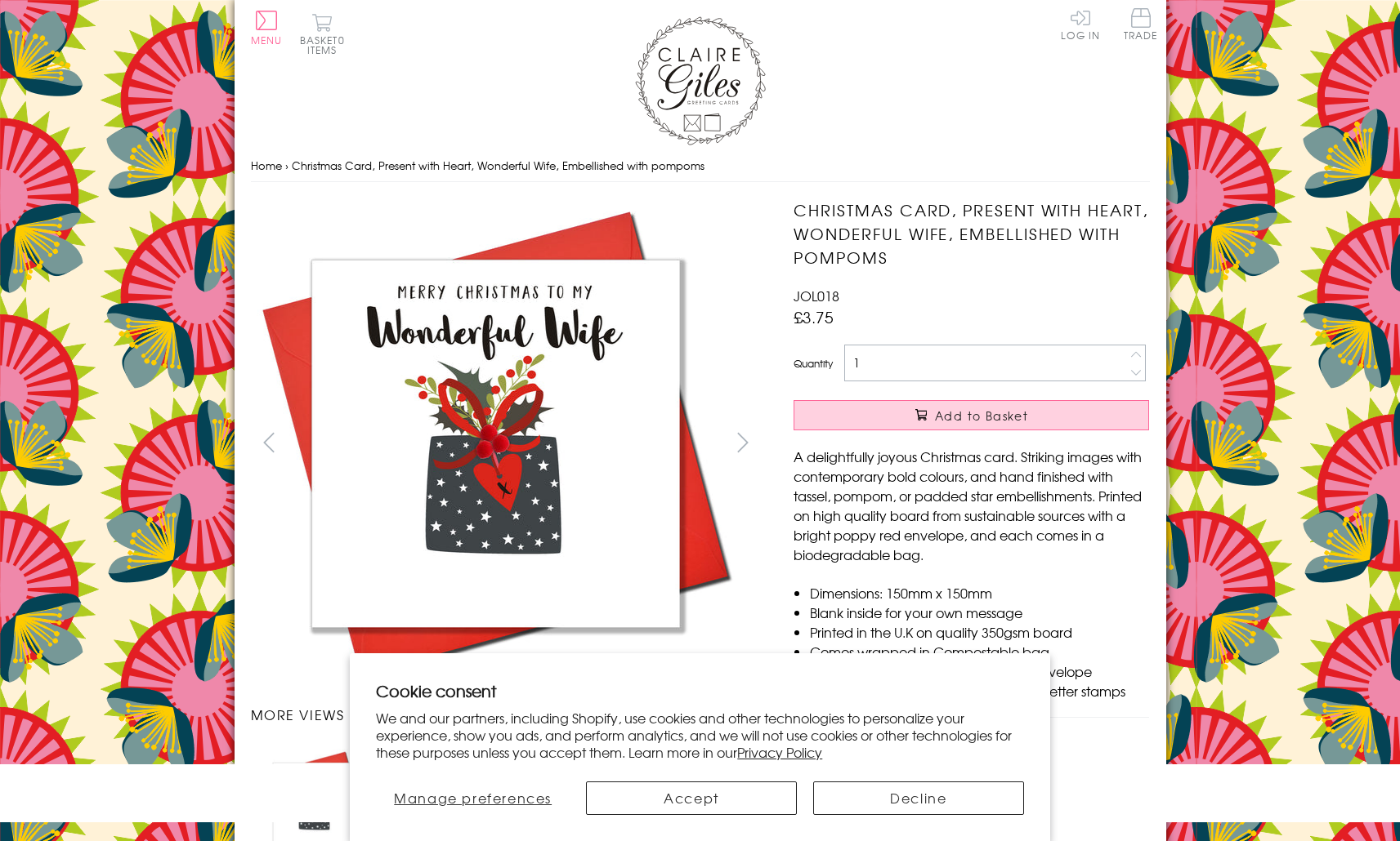  What do you see at coordinates (1141, 25) in the screenshot?
I see `a: Trade` at bounding box center [1141, 25].